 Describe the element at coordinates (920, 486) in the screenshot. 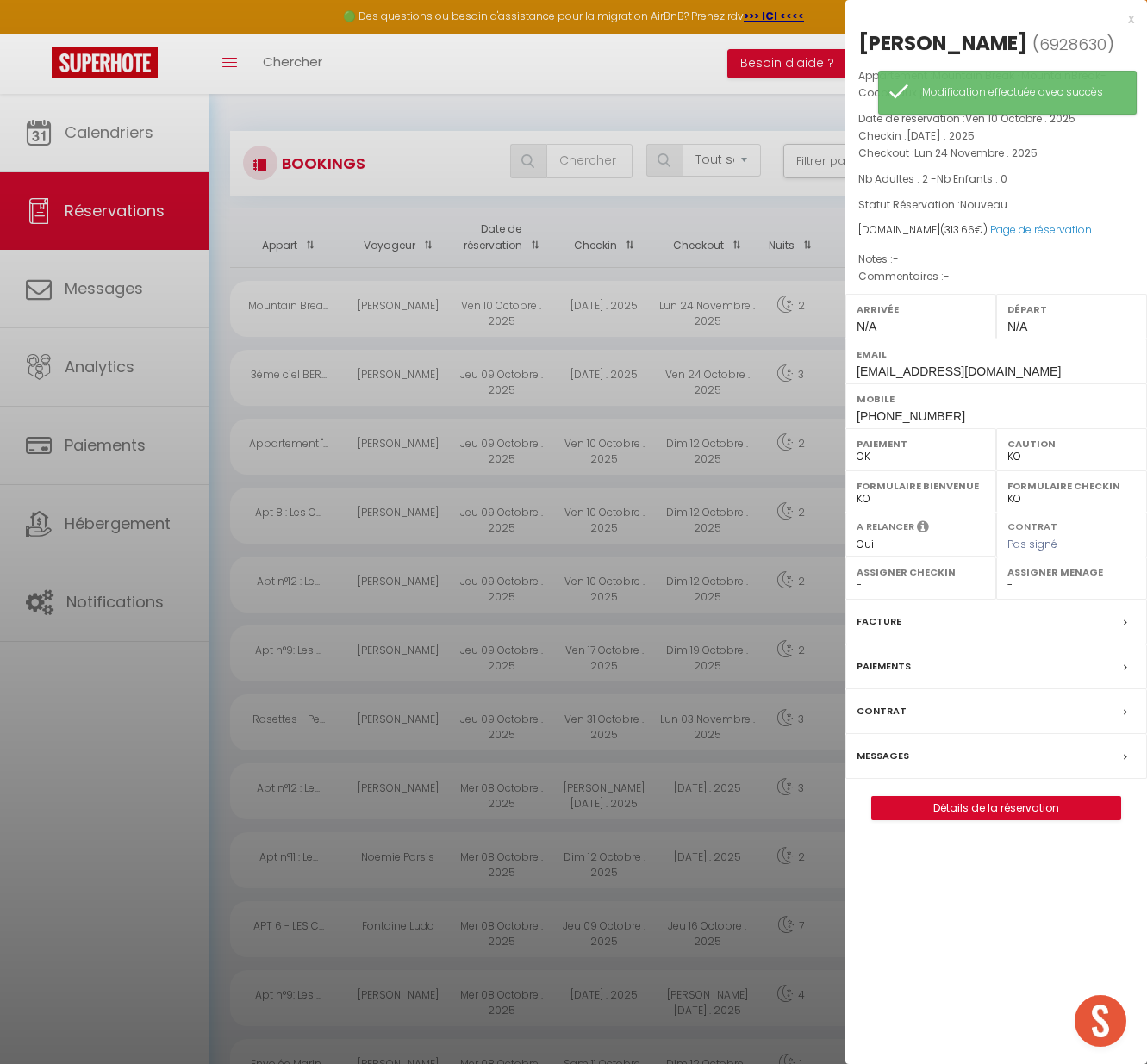

I see `label: Formulaire Bienvenue` at that location.